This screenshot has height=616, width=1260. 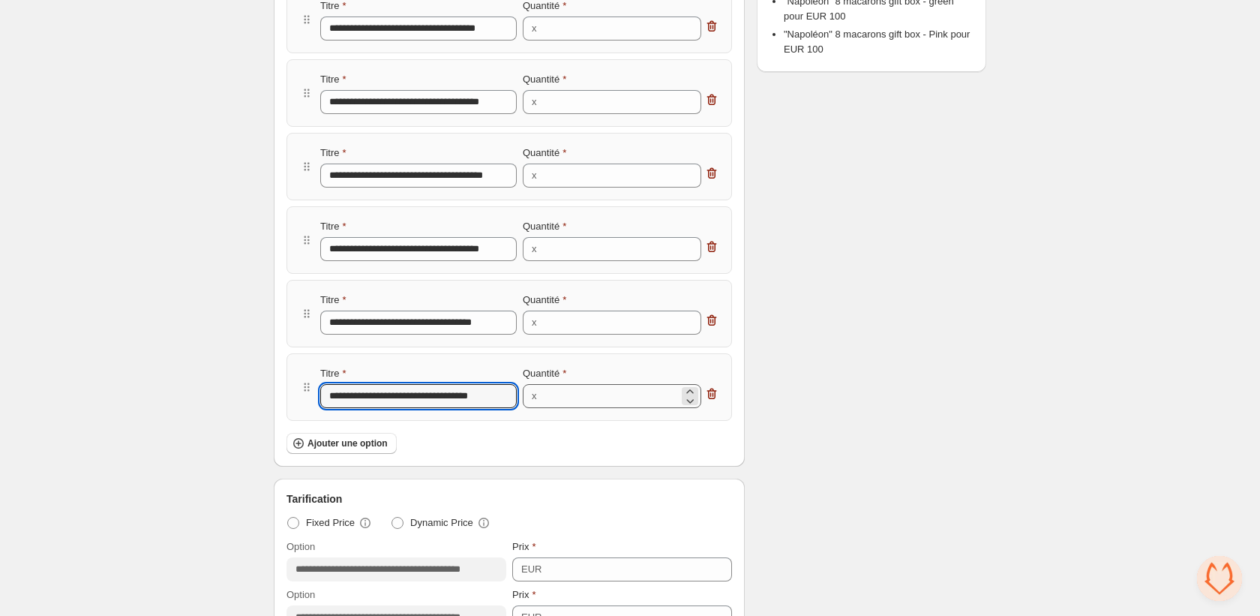 What do you see at coordinates (879, 42) in the screenshot?
I see `li: "Napoléon" 8 macarons gift box - Pink pour EUR 100` at bounding box center [879, 42].